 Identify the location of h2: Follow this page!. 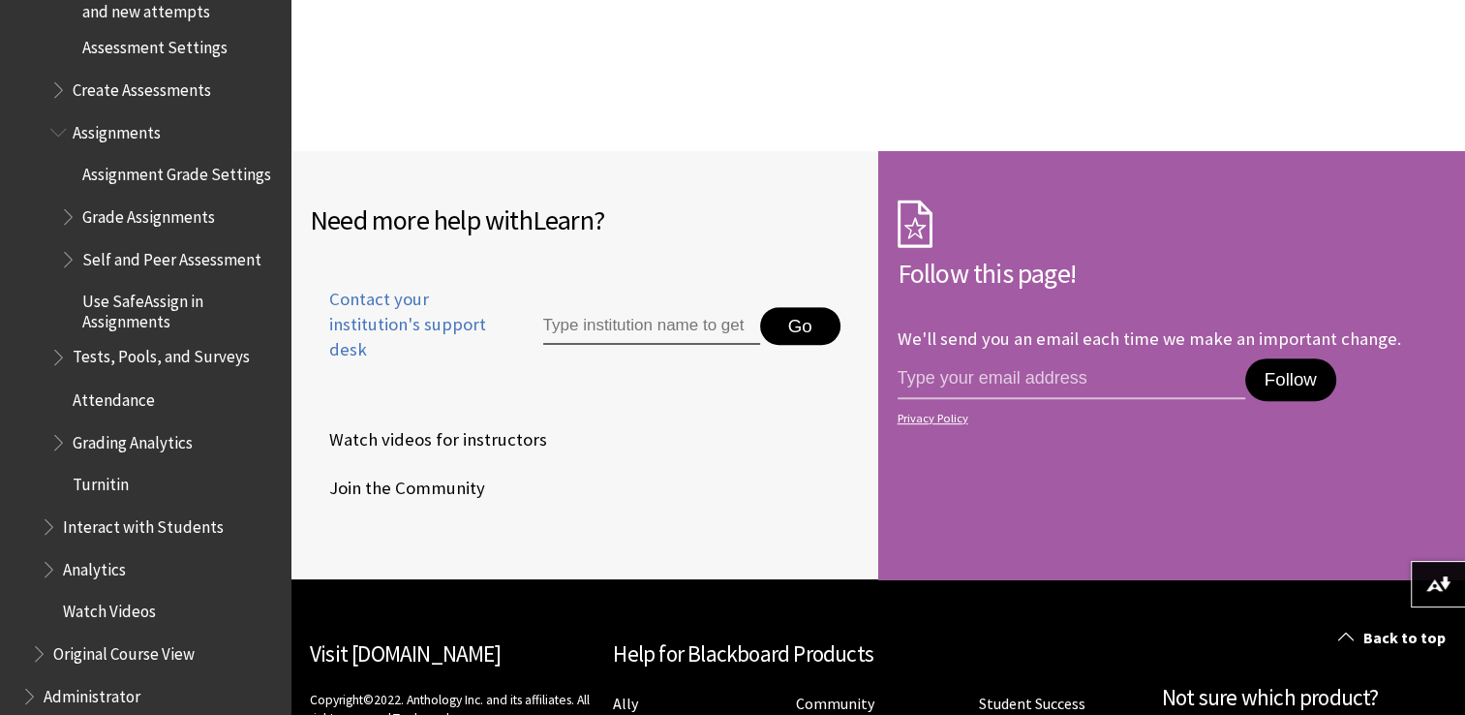
(1172, 273).